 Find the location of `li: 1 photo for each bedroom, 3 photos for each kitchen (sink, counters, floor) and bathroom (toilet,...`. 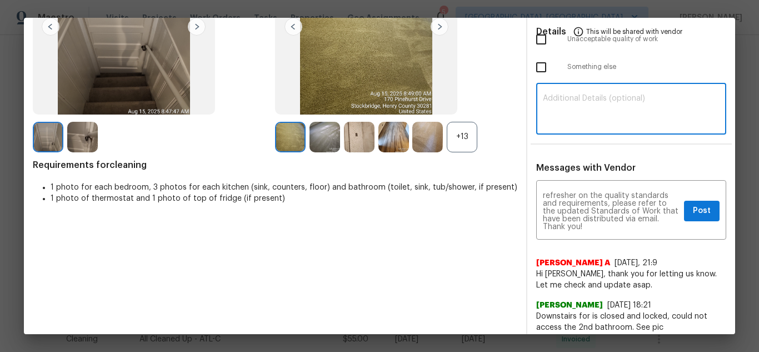

li: 1 photo for each bedroom, 3 photos for each kitchen (sink, counters, floor) and bathroom (toilet,... is located at coordinates (284, 187).